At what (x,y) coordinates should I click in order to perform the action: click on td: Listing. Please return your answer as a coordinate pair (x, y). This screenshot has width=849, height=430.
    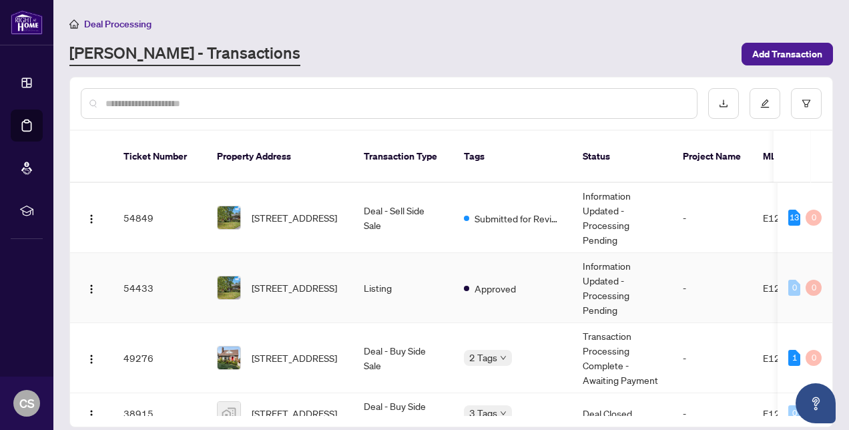
    Looking at the image, I should click on (403, 288).